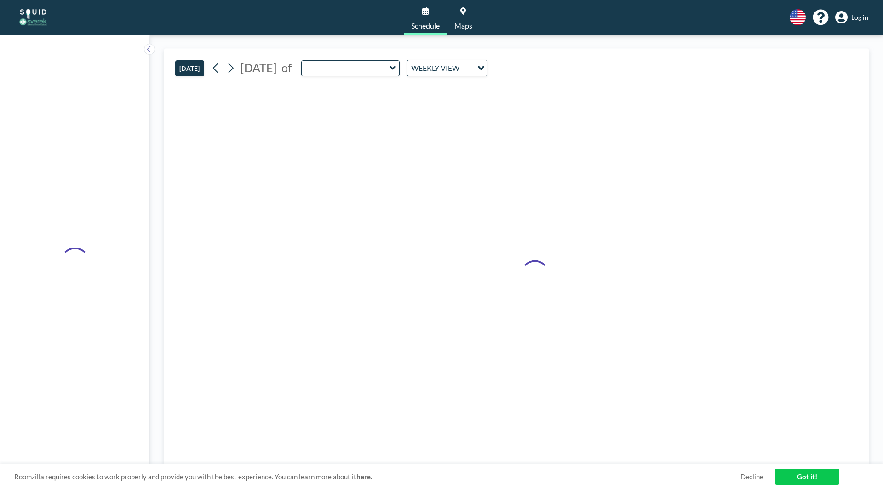  What do you see at coordinates (807, 477) in the screenshot?
I see `a: Got it!` at bounding box center [807, 477].